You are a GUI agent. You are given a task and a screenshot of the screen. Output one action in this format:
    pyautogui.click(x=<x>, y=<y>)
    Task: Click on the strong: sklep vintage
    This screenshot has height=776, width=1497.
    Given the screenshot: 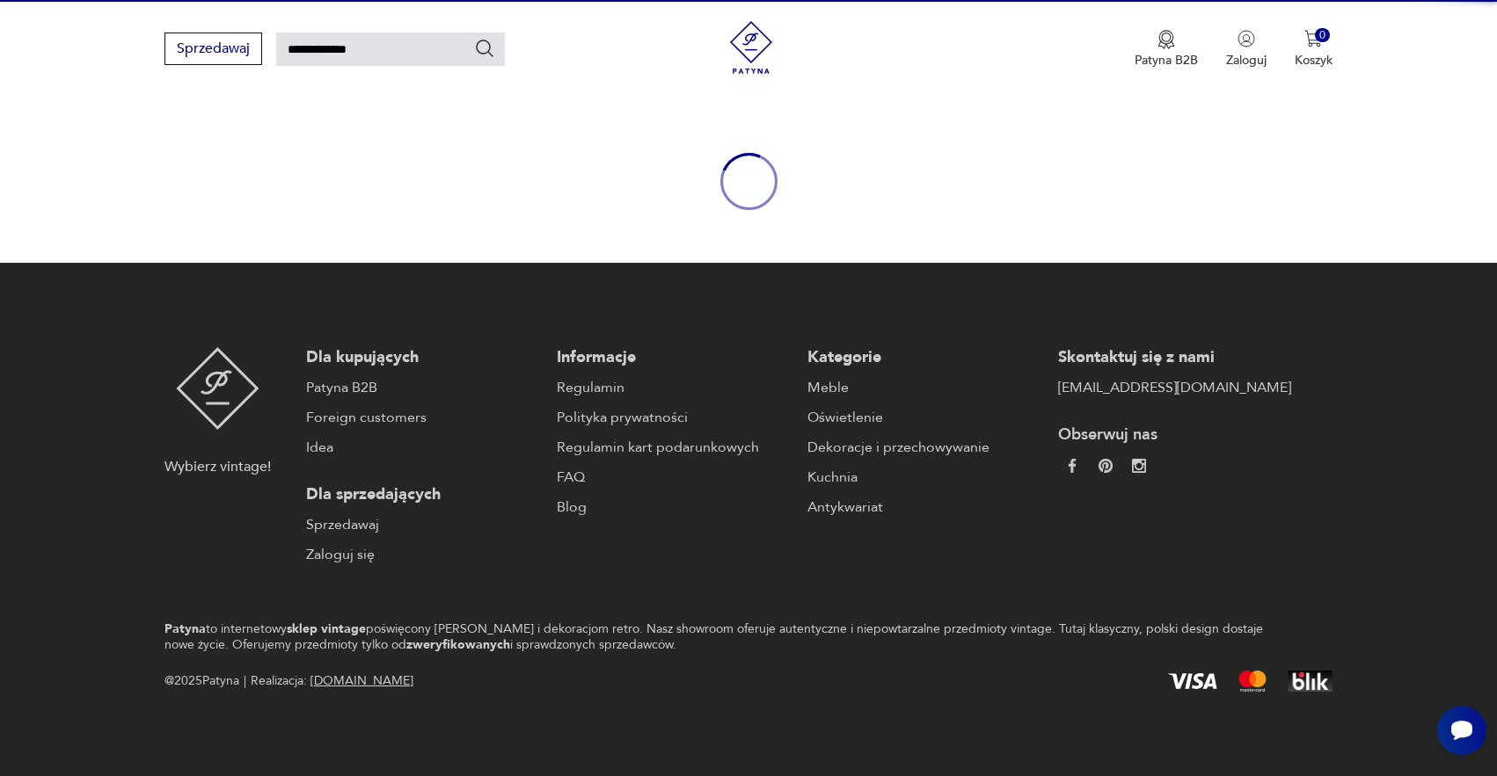 What is the action you would take?
    pyautogui.click(x=326, y=629)
    